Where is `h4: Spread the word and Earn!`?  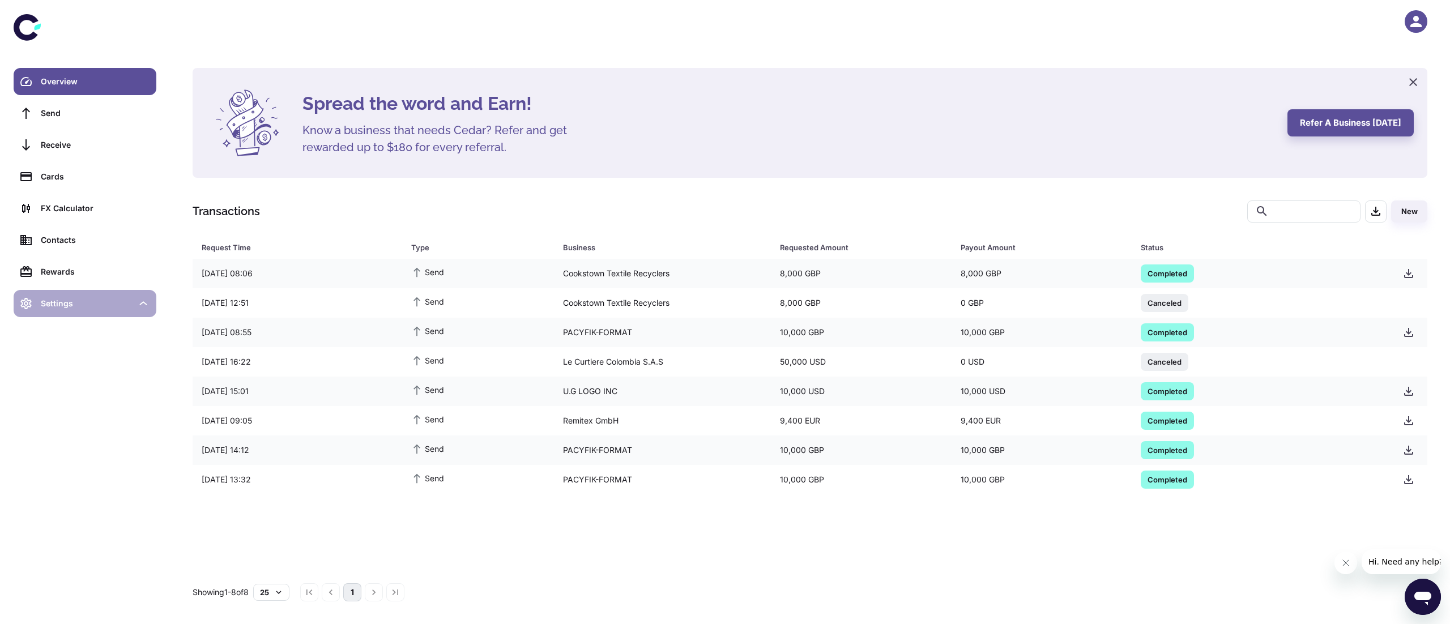
h4: Spread the word and Earn! is located at coordinates (788, 104).